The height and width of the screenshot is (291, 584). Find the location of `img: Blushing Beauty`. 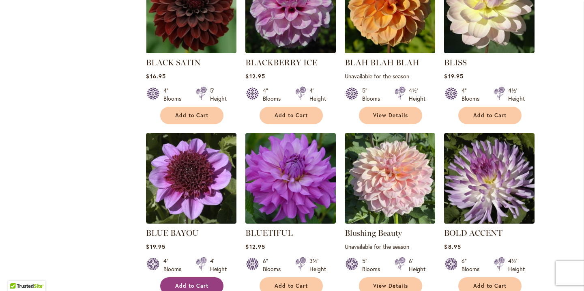

img: Blushing Beauty is located at coordinates (390, 178).